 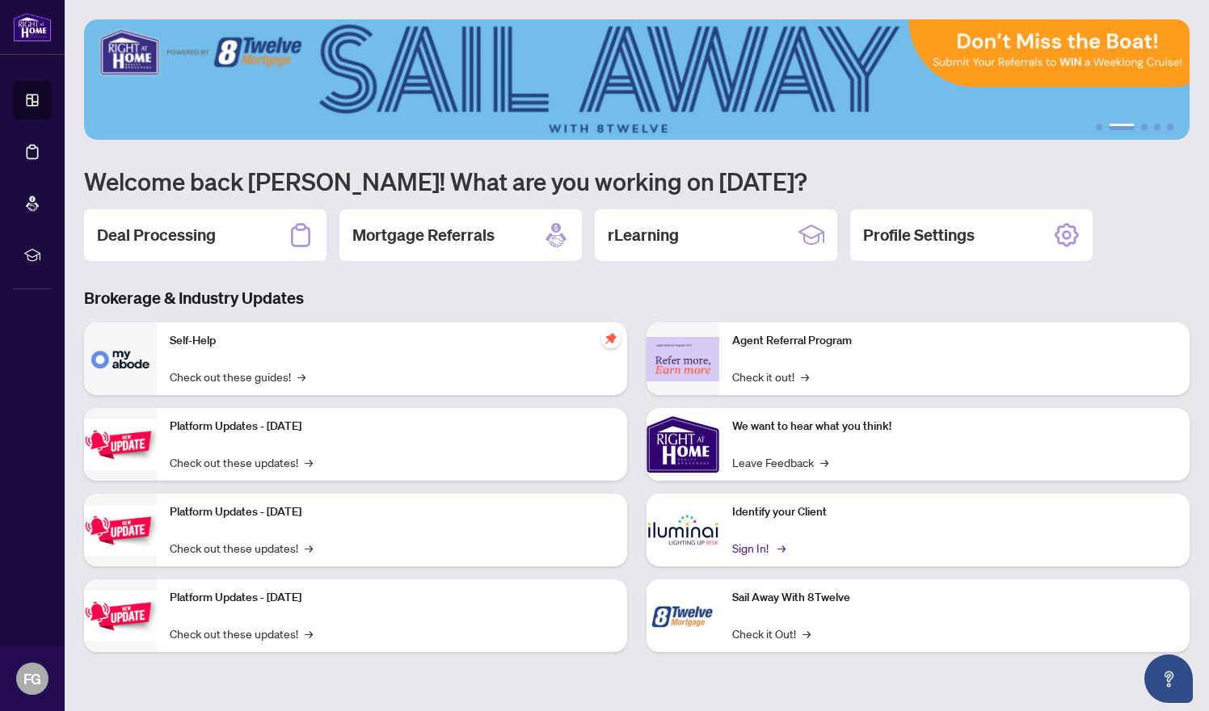 What do you see at coordinates (120, 444) in the screenshot?
I see `img: Platform Updates - July 21, 2025` at bounding box center [120, 444].